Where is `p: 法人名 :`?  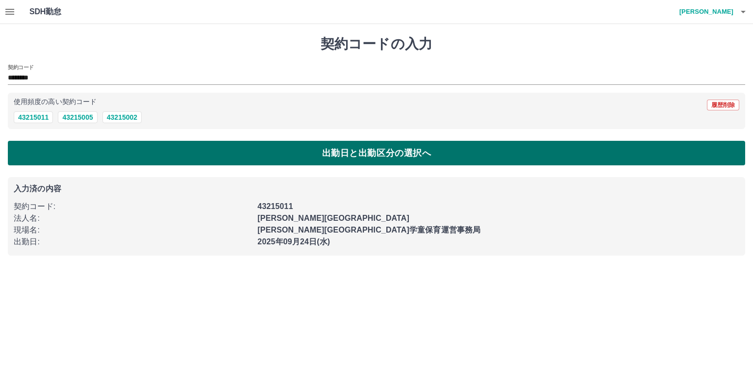 p: 法人名 : is located at coordinates (132, 218).